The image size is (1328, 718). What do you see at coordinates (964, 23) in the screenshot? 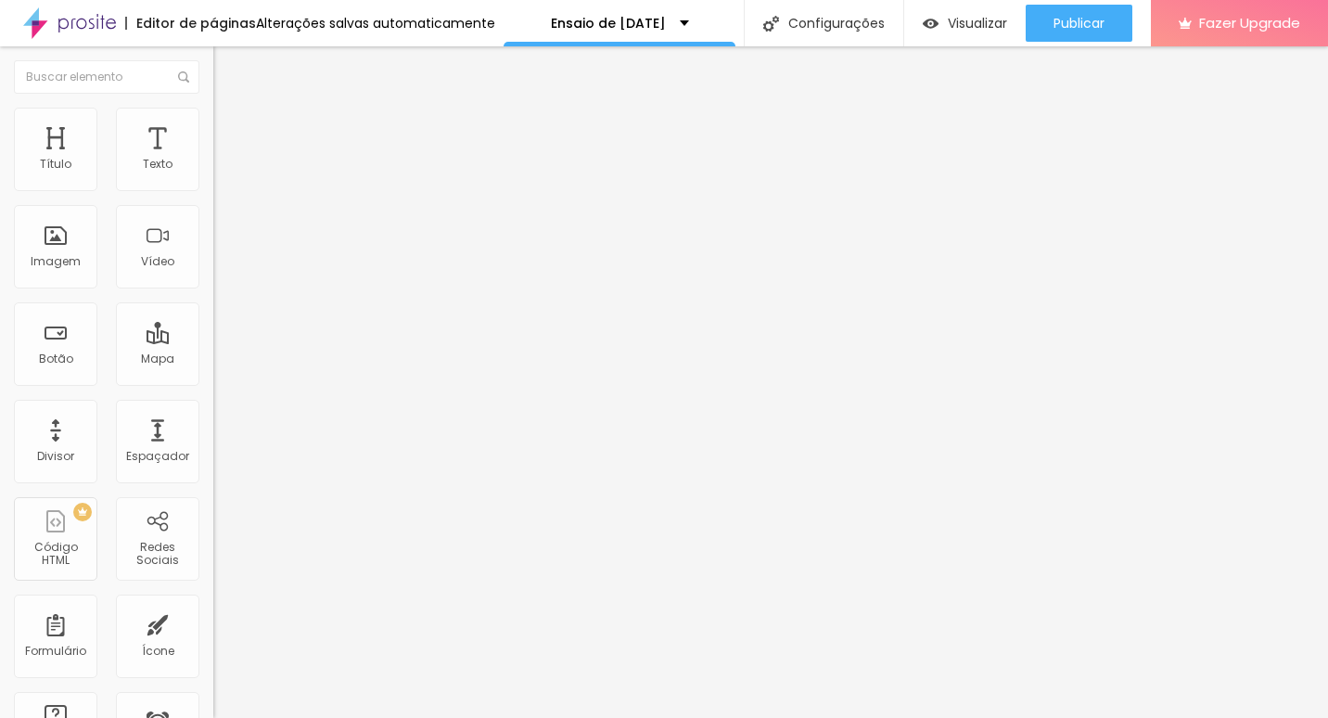
I see `button: Visualizar` at bounding box center [964, 23].